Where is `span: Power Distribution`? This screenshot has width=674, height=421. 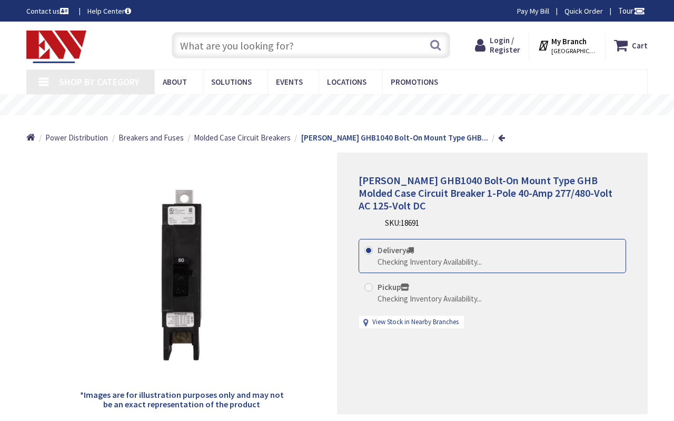 span: Power Distribution is located at coordinates (76, 137).